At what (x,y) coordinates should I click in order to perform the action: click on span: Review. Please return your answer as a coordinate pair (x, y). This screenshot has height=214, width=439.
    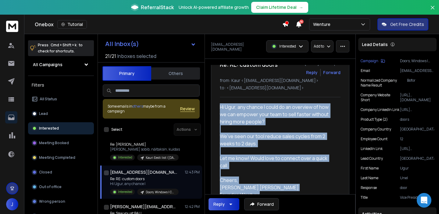
    Looking at the image, I should click on (187, 109).